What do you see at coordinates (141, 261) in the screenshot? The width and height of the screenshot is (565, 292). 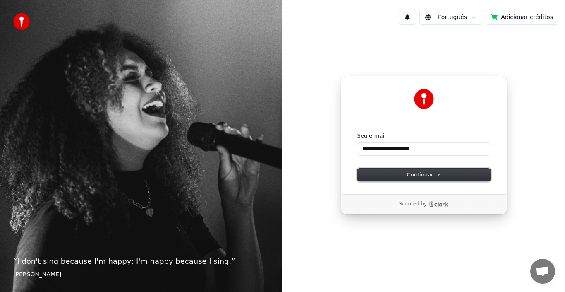 I see `p: “ I don't sing because I'm happy; I'm happy because I sing. ”` at bounding box center [141, 261].